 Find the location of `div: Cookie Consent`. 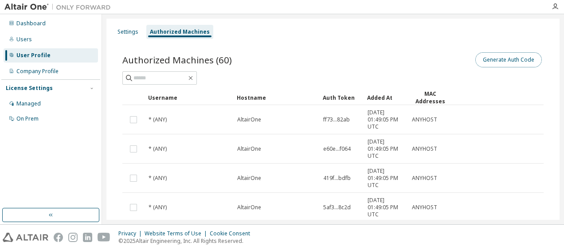

div: Cookie Consent is located at coordinates (232, 234).